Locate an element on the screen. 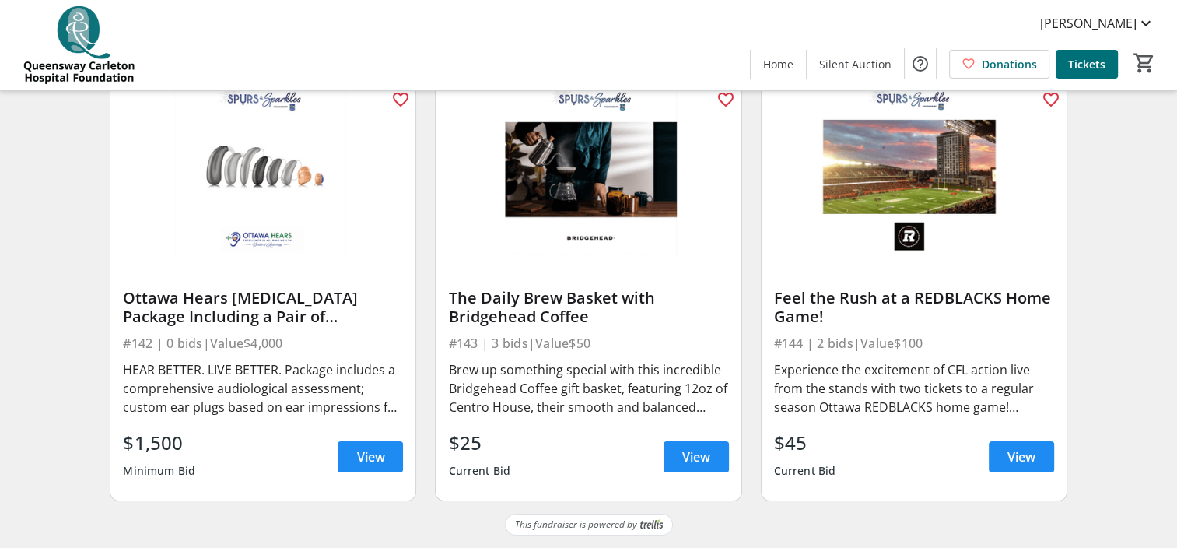 This screenshot has width=1177, height=548. div: #143 | 3 bids | Value $50 is located at coordinates (588, 343).